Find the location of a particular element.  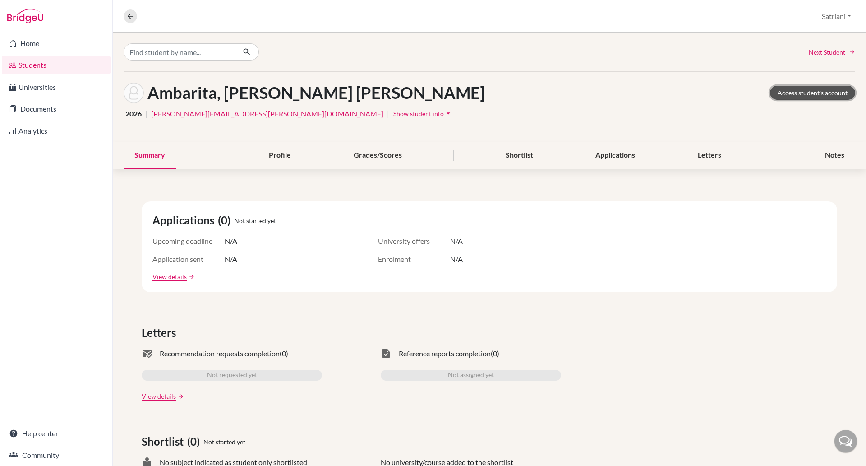

span: Not requested yet is located at coordinates (232, 375).